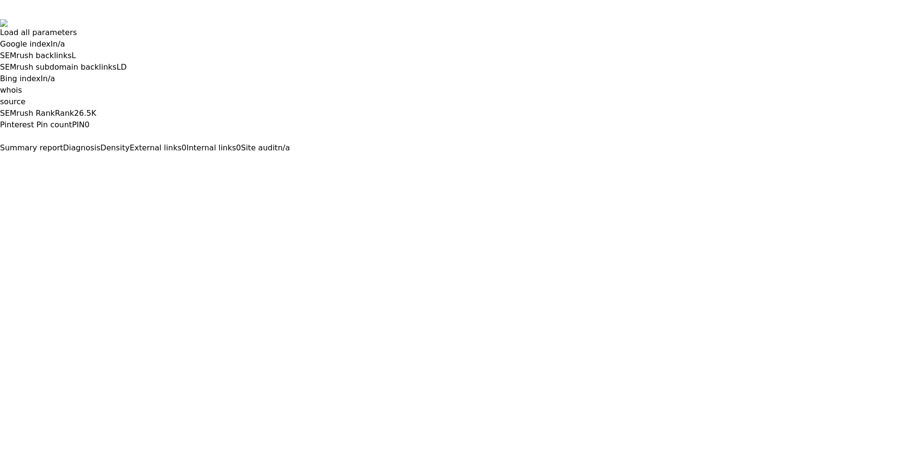 Image resolution: width=922 pixels, height=454 pixels. Describe the element at coordinates (115, 147) in the screenshot. I see `span: Density` at that location.